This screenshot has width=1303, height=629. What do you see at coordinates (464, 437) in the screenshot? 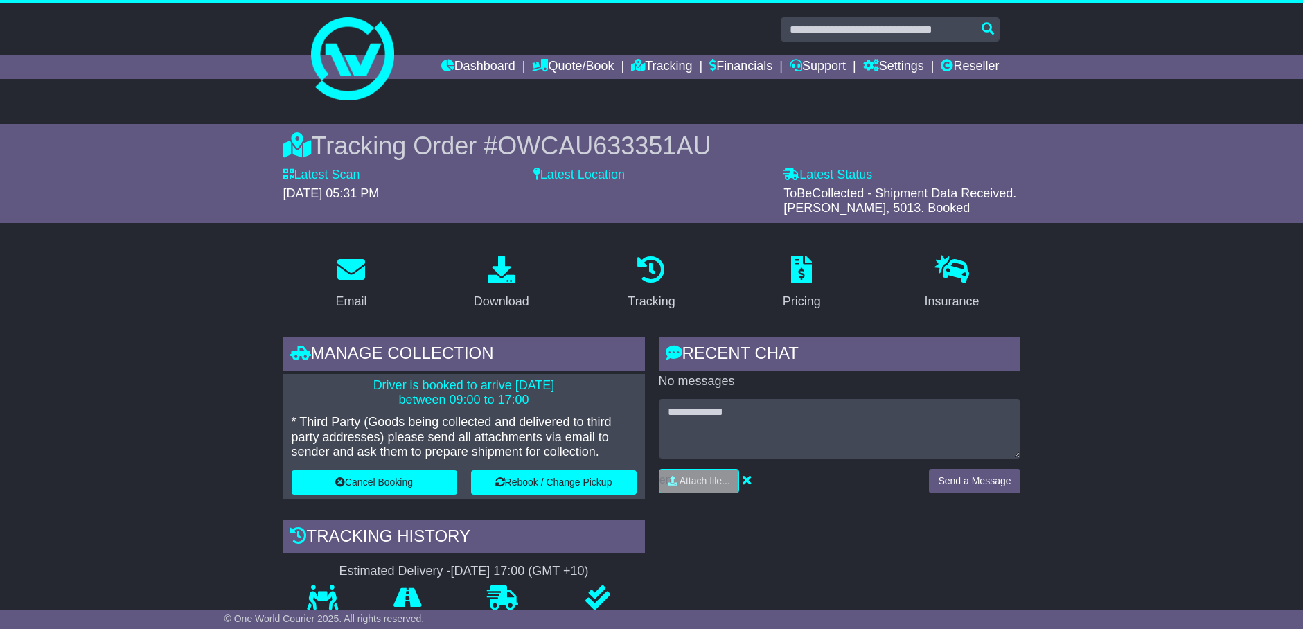
I see `p: * Third Party (Goods being collected and delivered to third party addresses) please send all atta...` at bounding box center [464, 437].